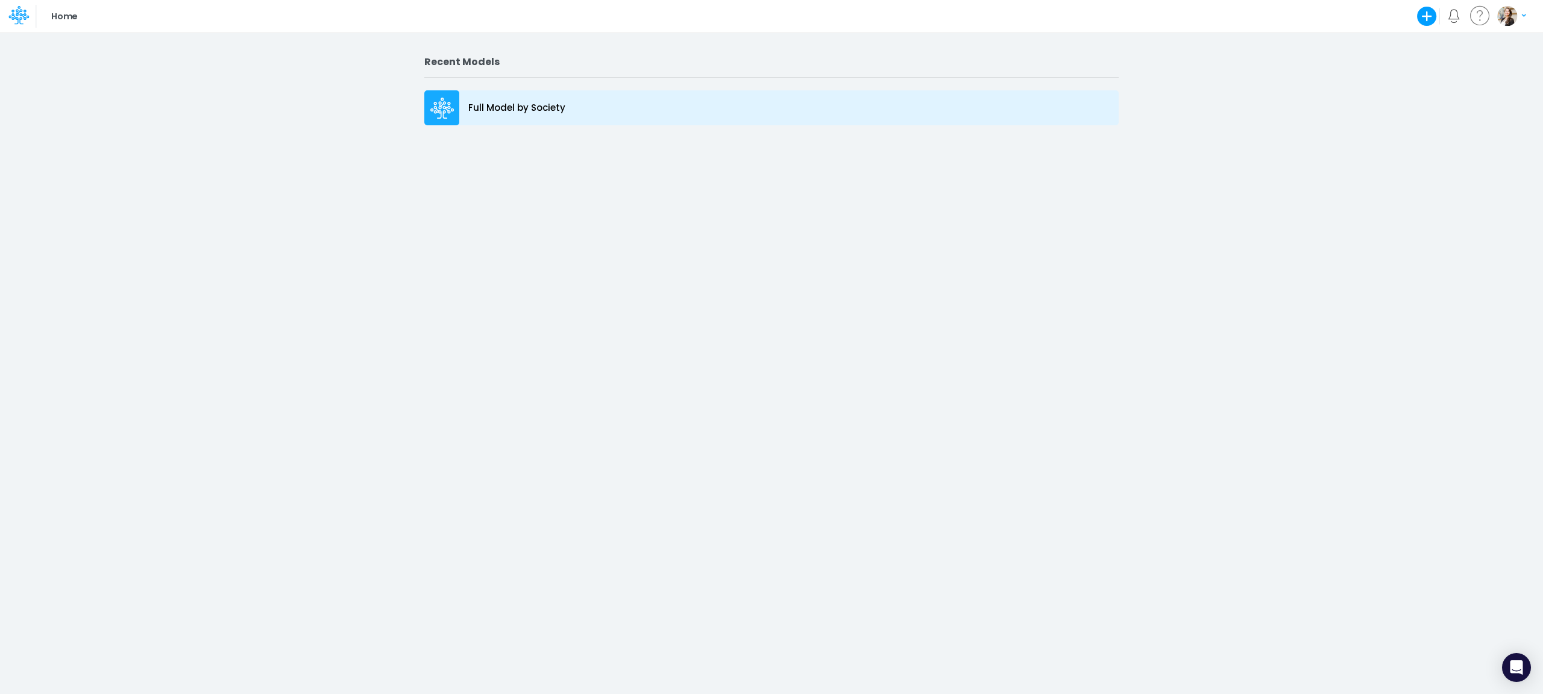 This screenshot has width=1543, height=694. I want to click on a: Full Model by Society, so click(772, 108).